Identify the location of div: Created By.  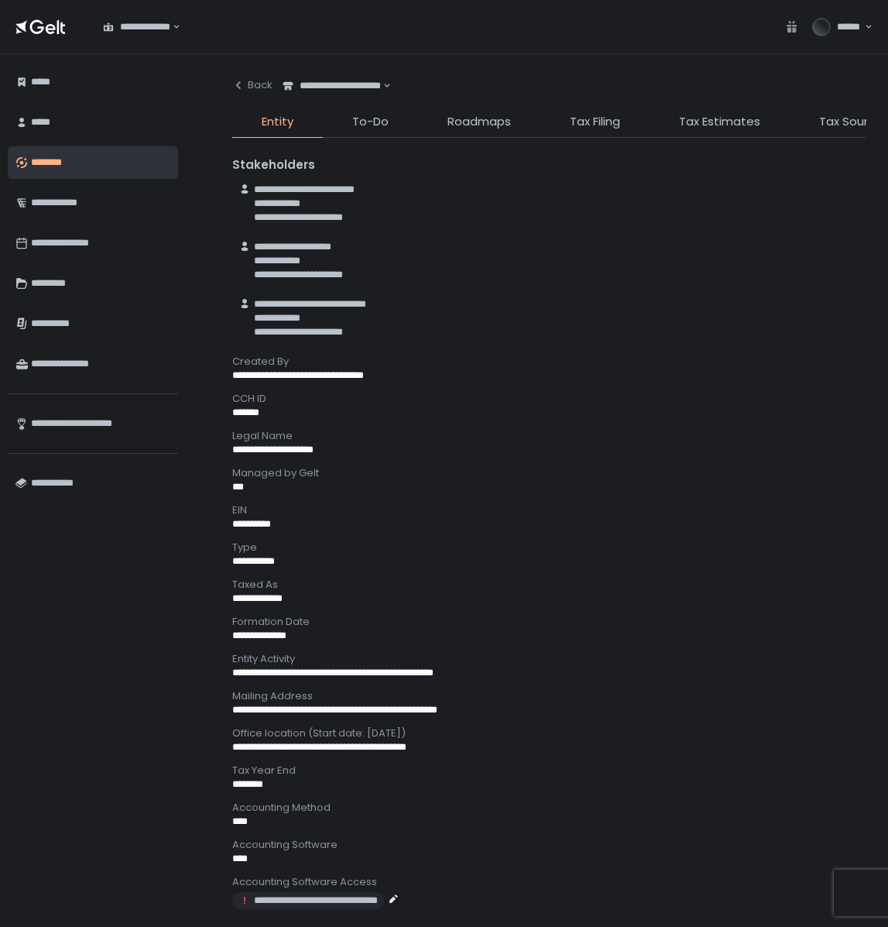
(549, 362).